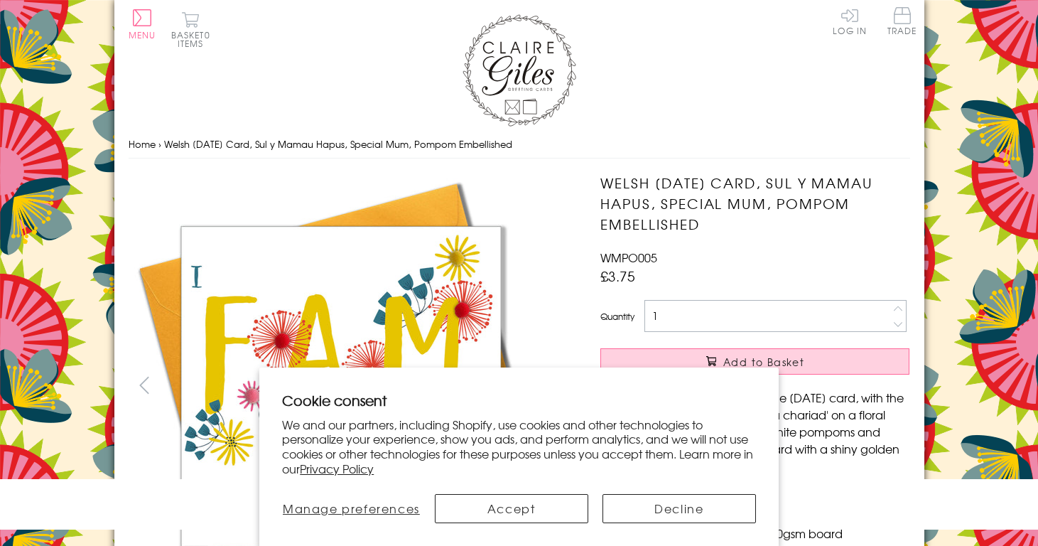 The image size is (1038, 546). Describe the element at coordinates (519, 446) in the screenshot. I see `p: We and our partners, including Shopify, use cookies and other technologies to personalize your ex...` at that location.